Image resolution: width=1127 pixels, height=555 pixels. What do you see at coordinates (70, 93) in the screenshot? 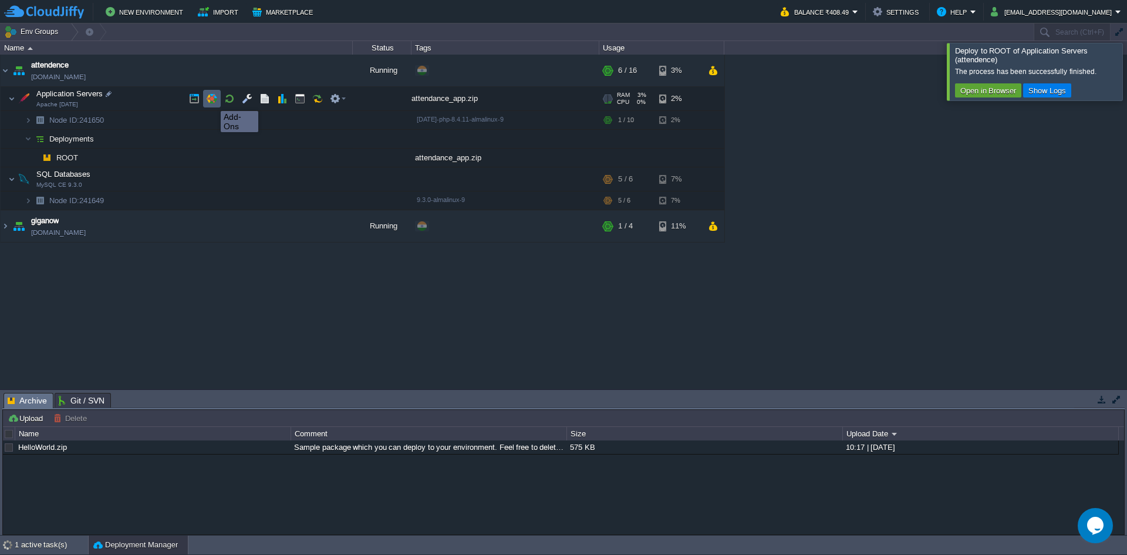
I see `span: Application Servers` at bounding box center [70, 93].